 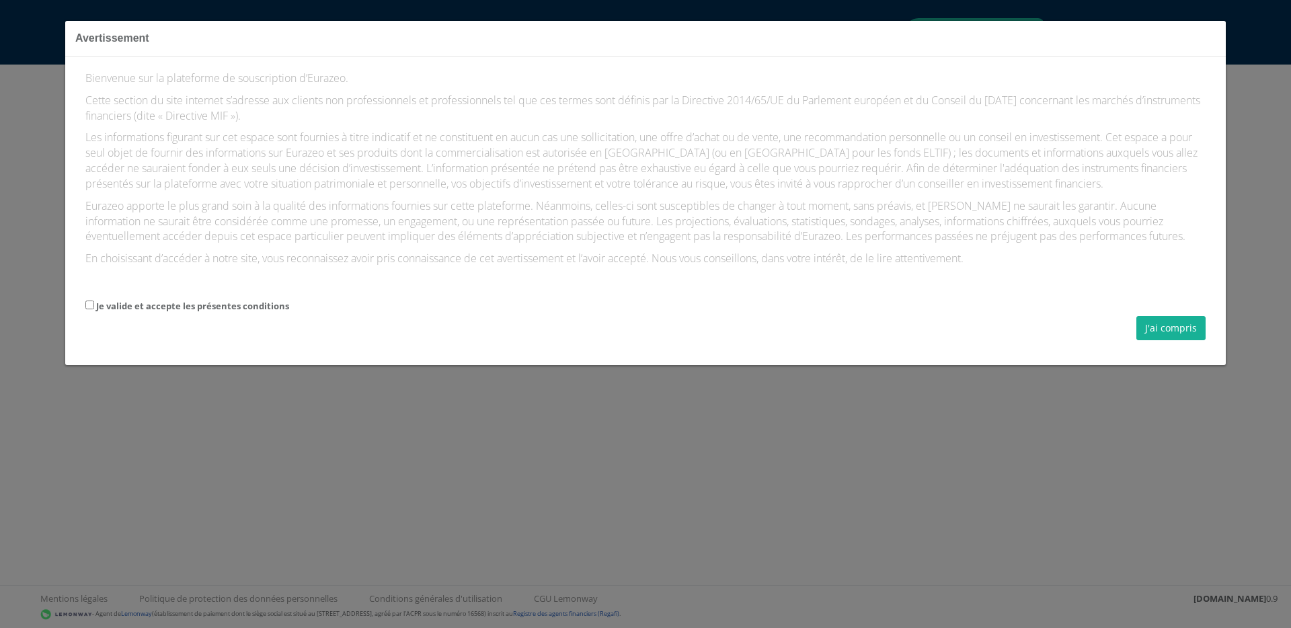 I want to click on p: Eurazeo apporte le plus grand soin à la qualité des informations fournies sur cette plateforme. N..., so click(x=646, y=221).